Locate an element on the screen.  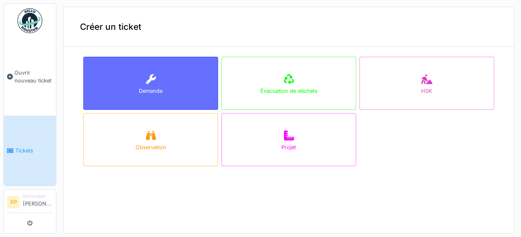
div: Créer un ticket is located at coordinates (289, 27).